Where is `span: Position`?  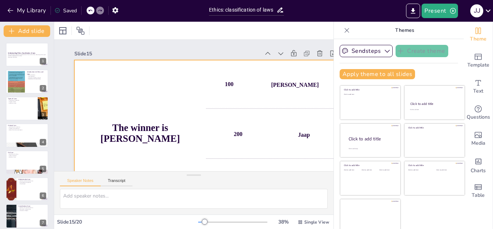
span: Position is located at coordinates (81, 31).